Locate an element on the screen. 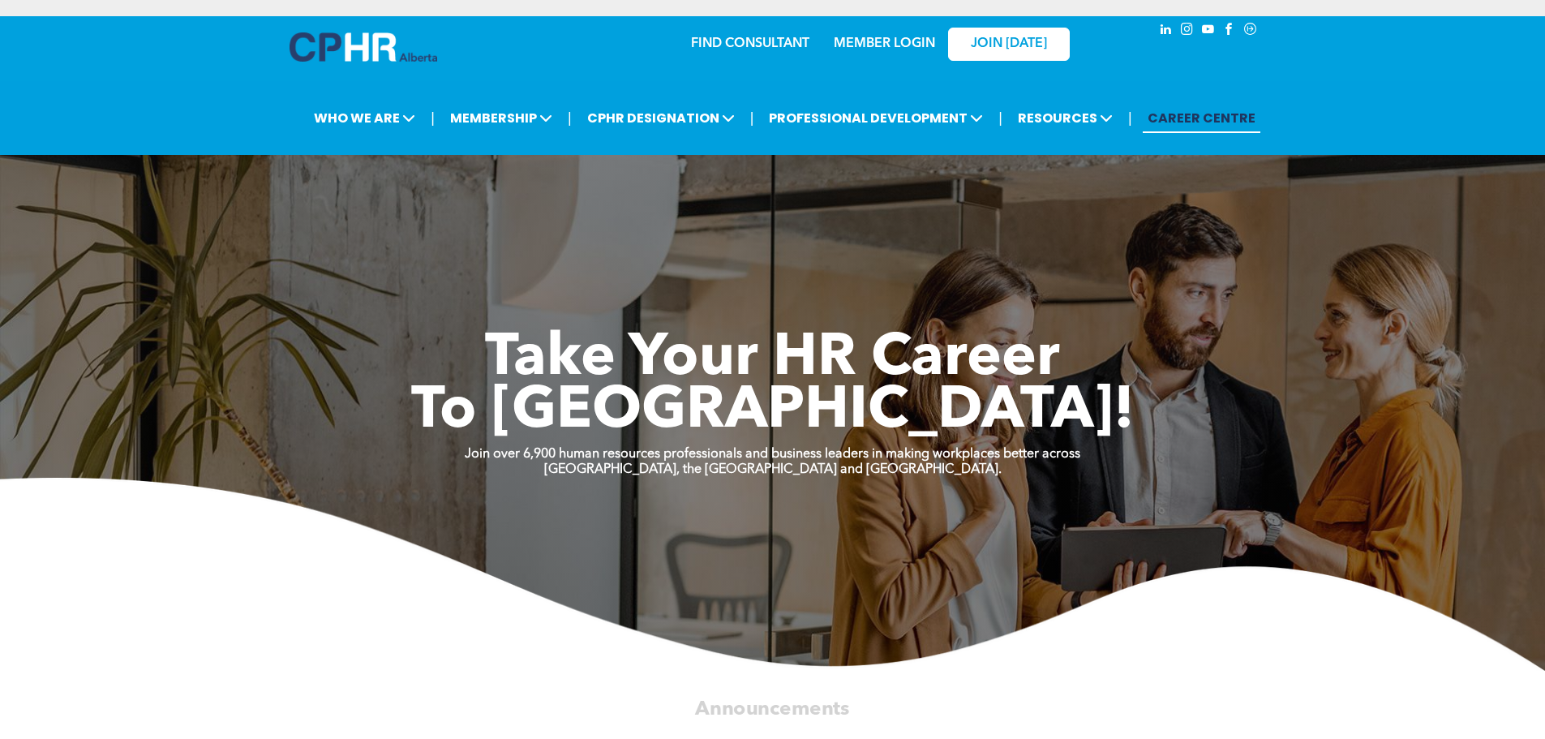  span: WHO WE ARE is located at coordinates (364, 118).